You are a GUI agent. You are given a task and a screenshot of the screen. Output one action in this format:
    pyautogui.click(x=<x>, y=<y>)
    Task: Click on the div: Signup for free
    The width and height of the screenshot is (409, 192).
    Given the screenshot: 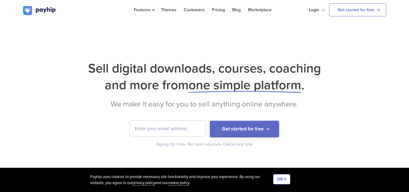 What is the action you would take?
    pyautogui.click(x=172, y=144)
    